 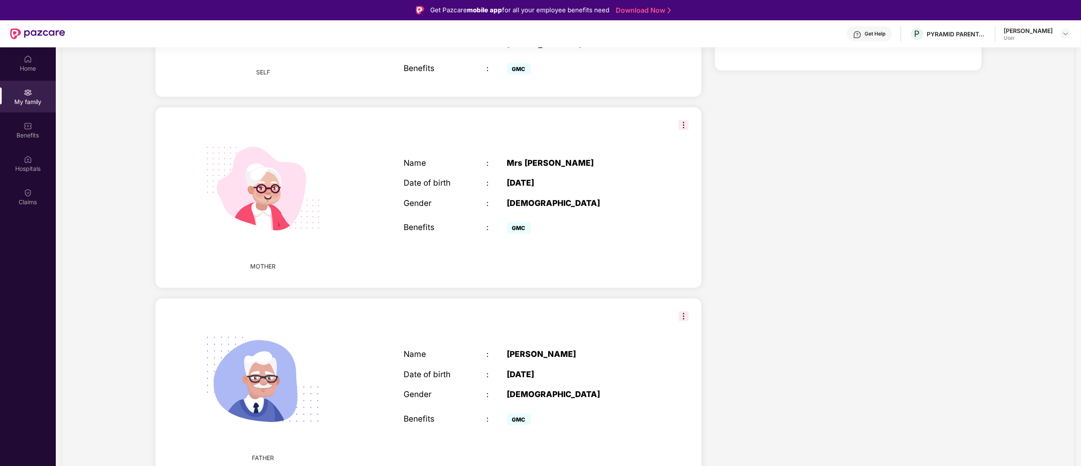 What do you see at coordinates (28, 193) in the screenshot?
I see `img: svg+xml;base64,PHN2ZyBpZD0iQ2xhaW0iIHhtbG5zPSJodHRwOi8vd3d3LnczLm9yZy8yMDAwL3N2ZyIgd2lkdGg9IjIwIi...` at bounding box center [28, 193].